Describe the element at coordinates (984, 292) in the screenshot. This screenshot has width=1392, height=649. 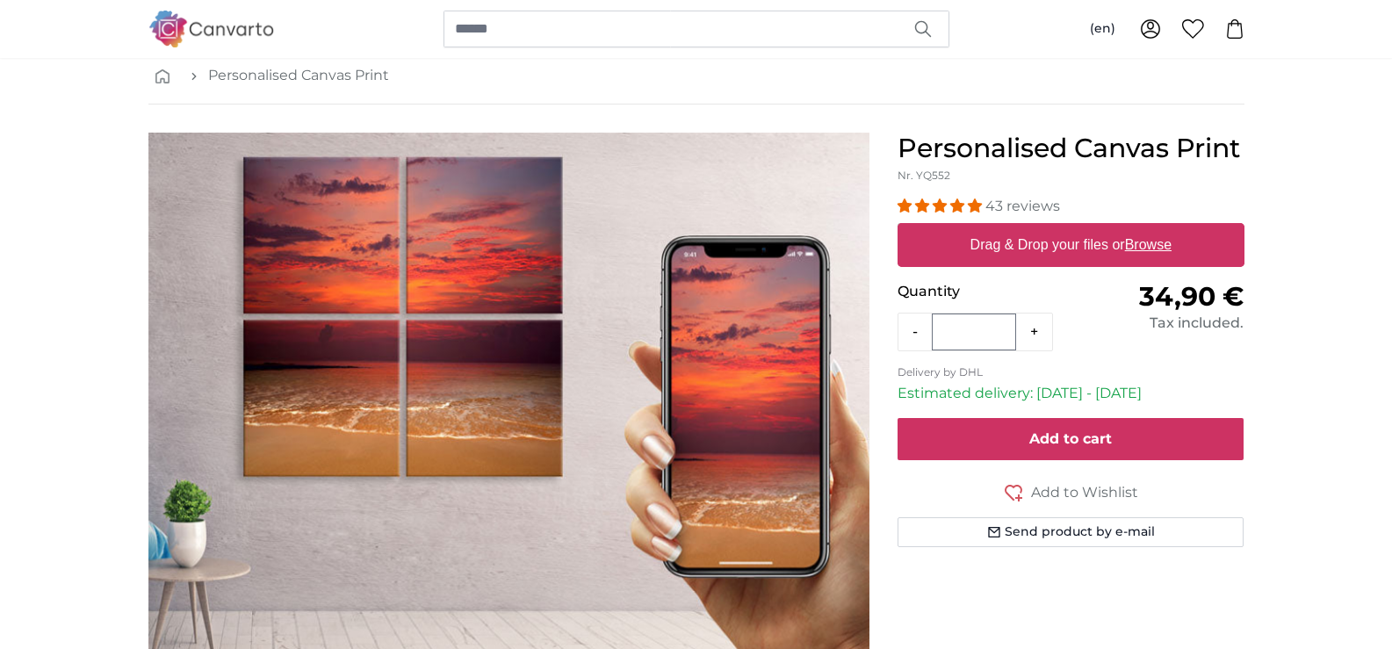
I see `p: Quantity` at that location.